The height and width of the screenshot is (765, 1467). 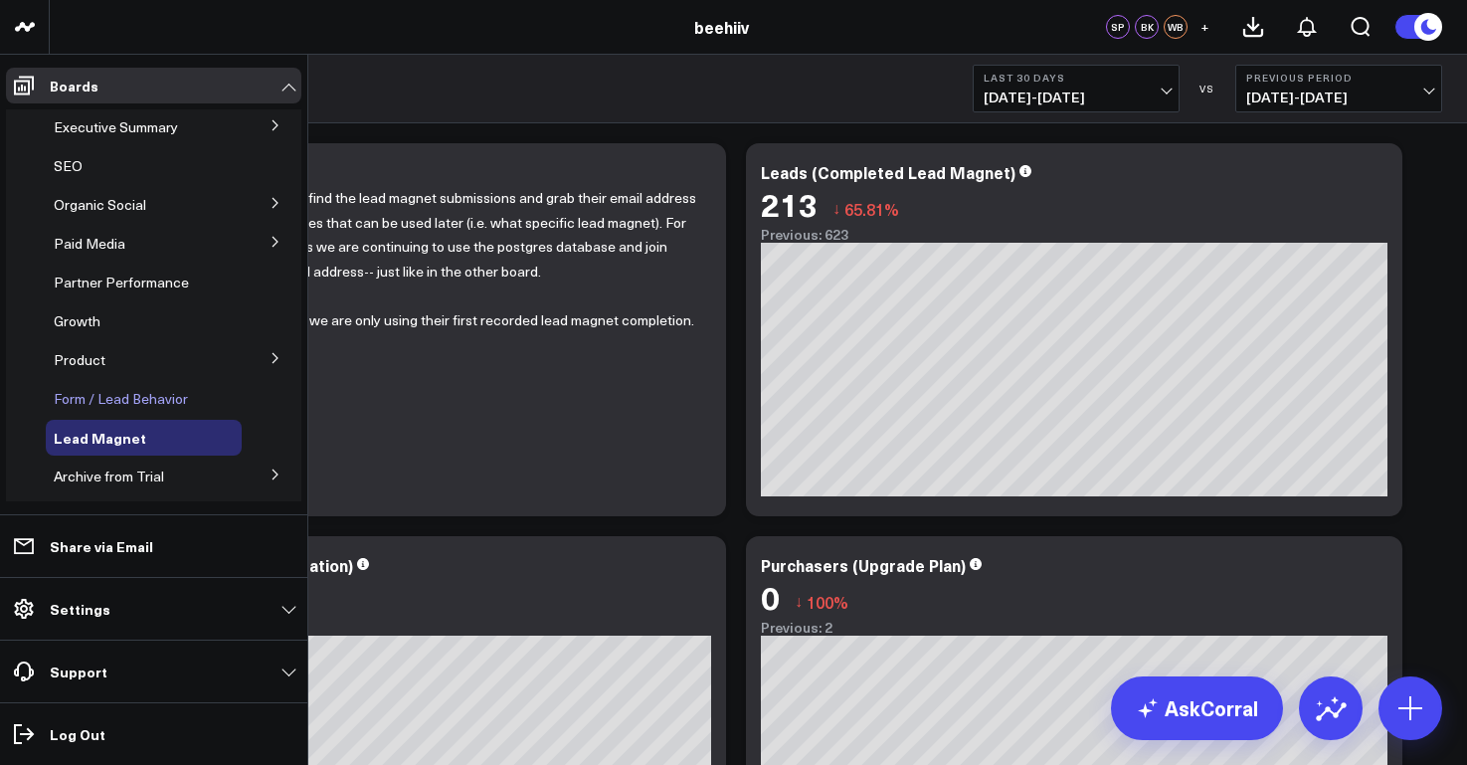 What do you see at coordinates (115, 127) in the screenshot?
I see `a: Executive Summary` at bounding box center [115, 127].